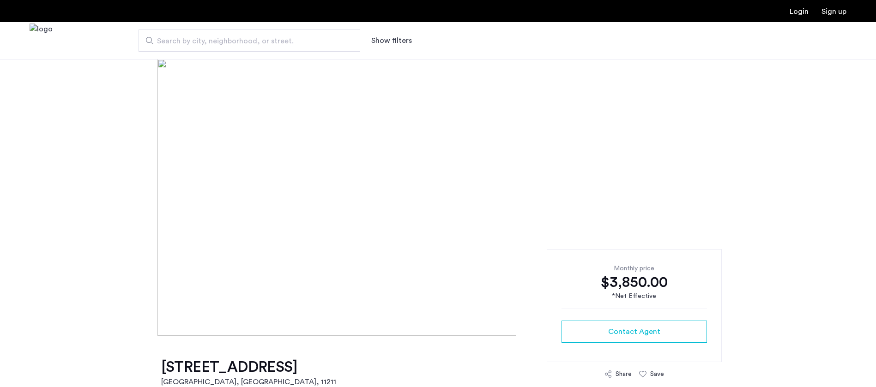 Image resolution: width=876 pixels, height=387 pixels. I want to click on div: Save, so click(657, 374).